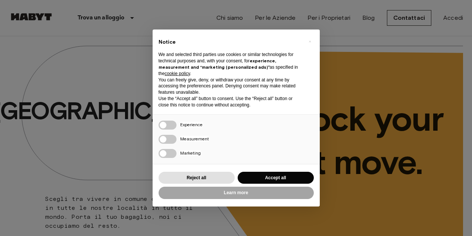 The image size is (472, 236). Describe the element at coordinates (217, 64) in the screenshot. I see `strong: experience, measurement and “marketing (personalized ads)”` at that location.